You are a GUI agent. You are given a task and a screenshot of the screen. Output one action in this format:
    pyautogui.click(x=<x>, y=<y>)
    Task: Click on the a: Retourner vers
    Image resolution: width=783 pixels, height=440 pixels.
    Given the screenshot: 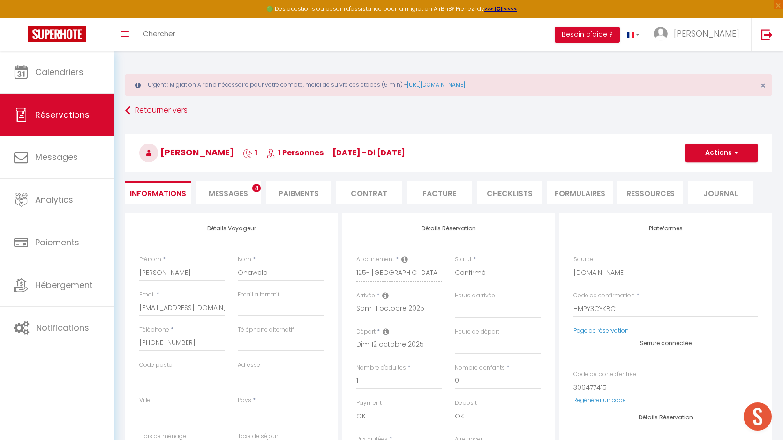 What is the action you would take?
    pyautogui.click(x=448, y=111)
    